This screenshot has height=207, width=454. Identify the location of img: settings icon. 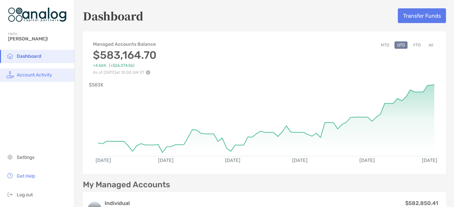
(10, 157).